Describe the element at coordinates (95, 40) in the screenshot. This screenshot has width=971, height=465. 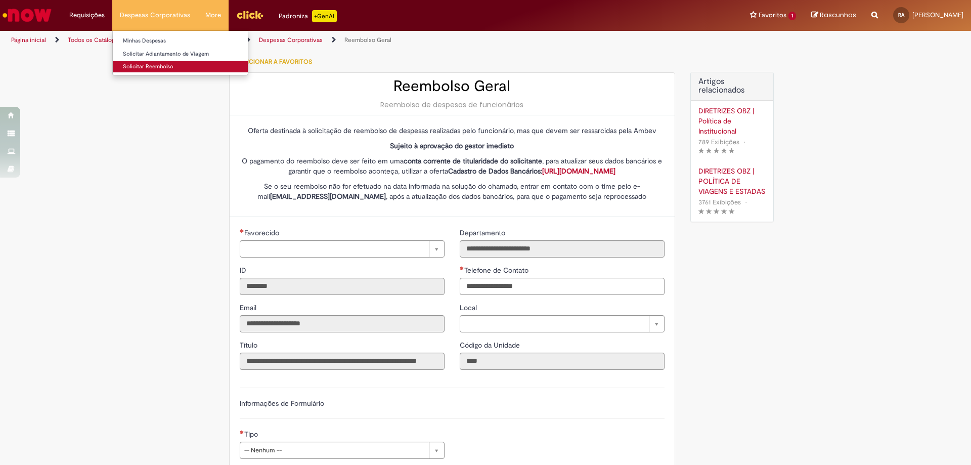
I see `a: Todos os Catálogos` at that location.